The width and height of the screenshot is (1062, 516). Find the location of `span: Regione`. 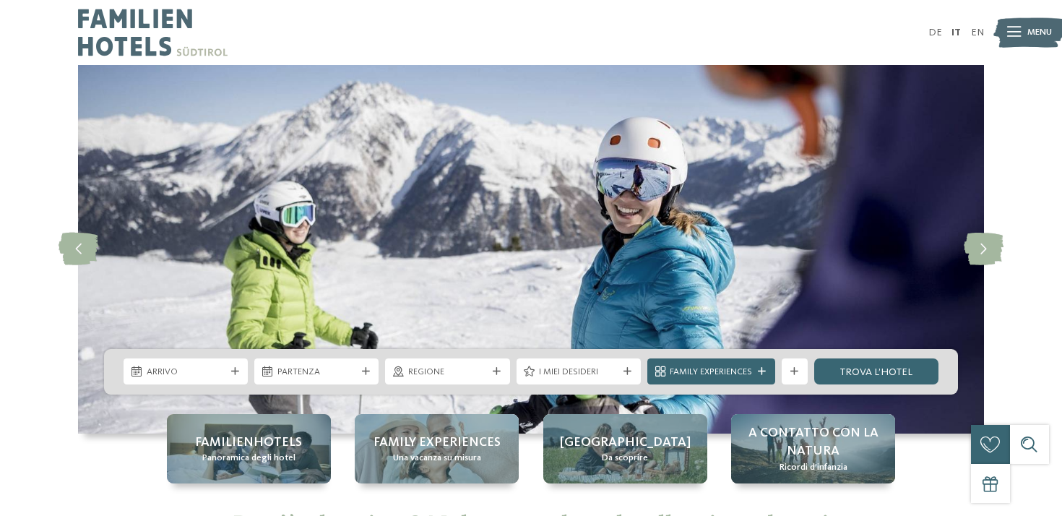

span: Regione is located at coordinates (447, 372).